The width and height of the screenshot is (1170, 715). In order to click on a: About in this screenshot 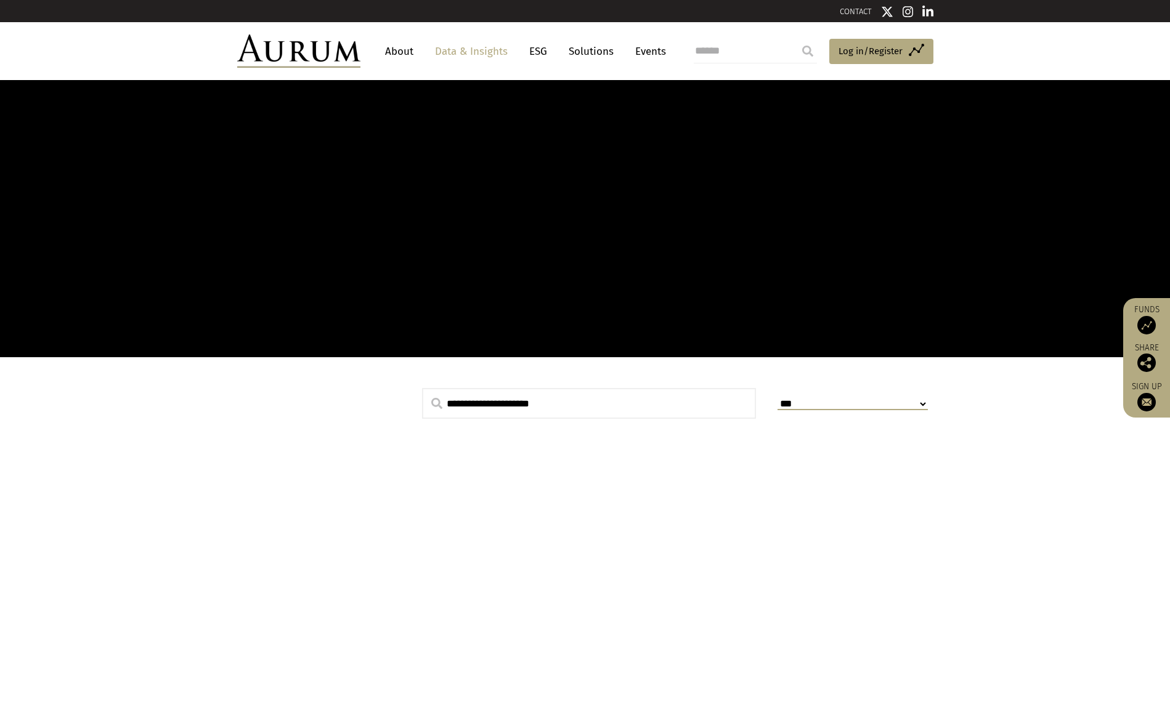, I will do `click(399, 51)`.